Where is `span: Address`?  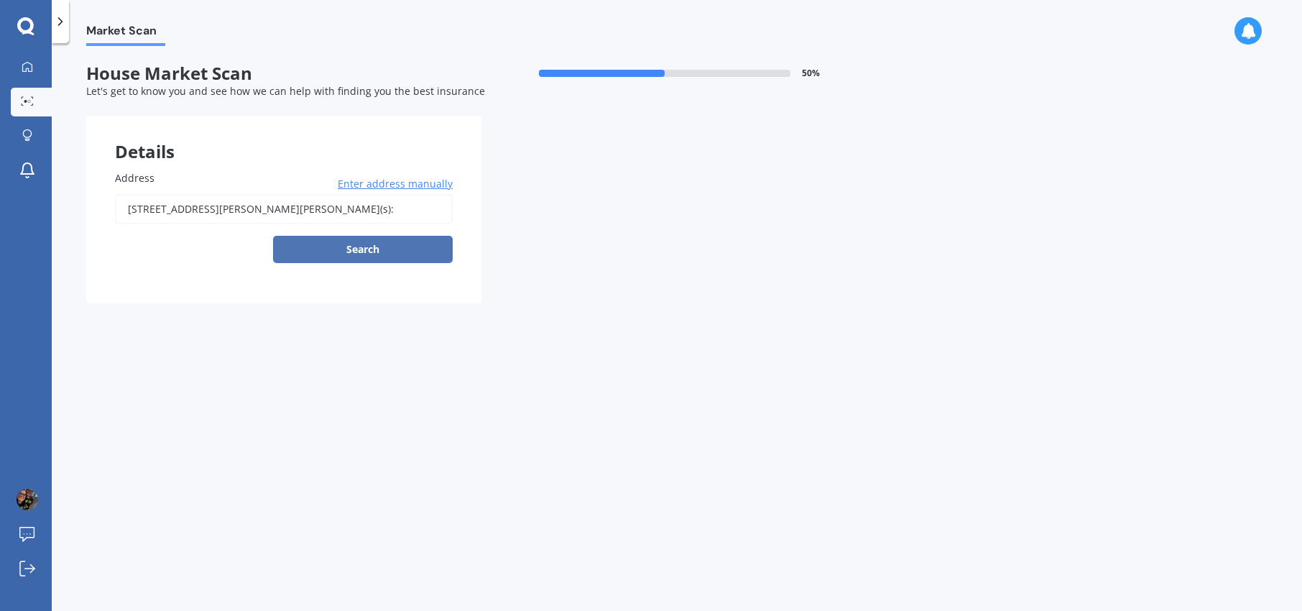 span: Address is located at coordinates (134, 177).